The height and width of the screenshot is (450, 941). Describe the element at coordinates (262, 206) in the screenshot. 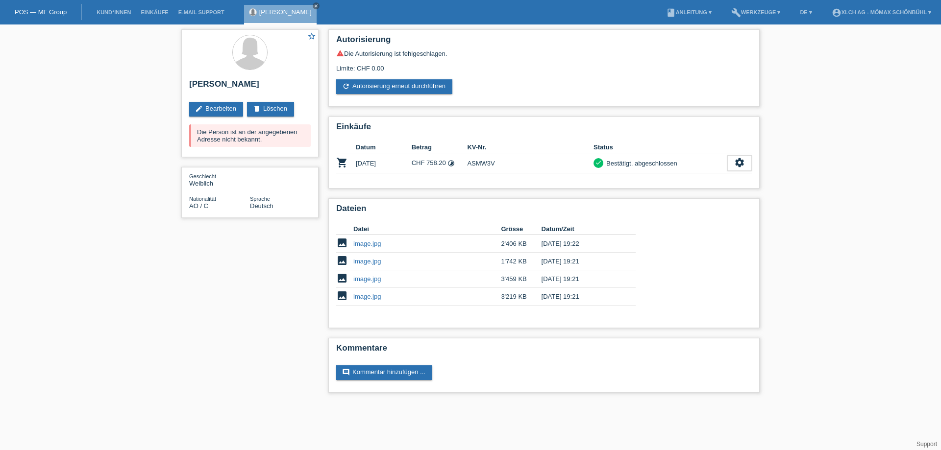

I see `span: Deutsch` at that location.